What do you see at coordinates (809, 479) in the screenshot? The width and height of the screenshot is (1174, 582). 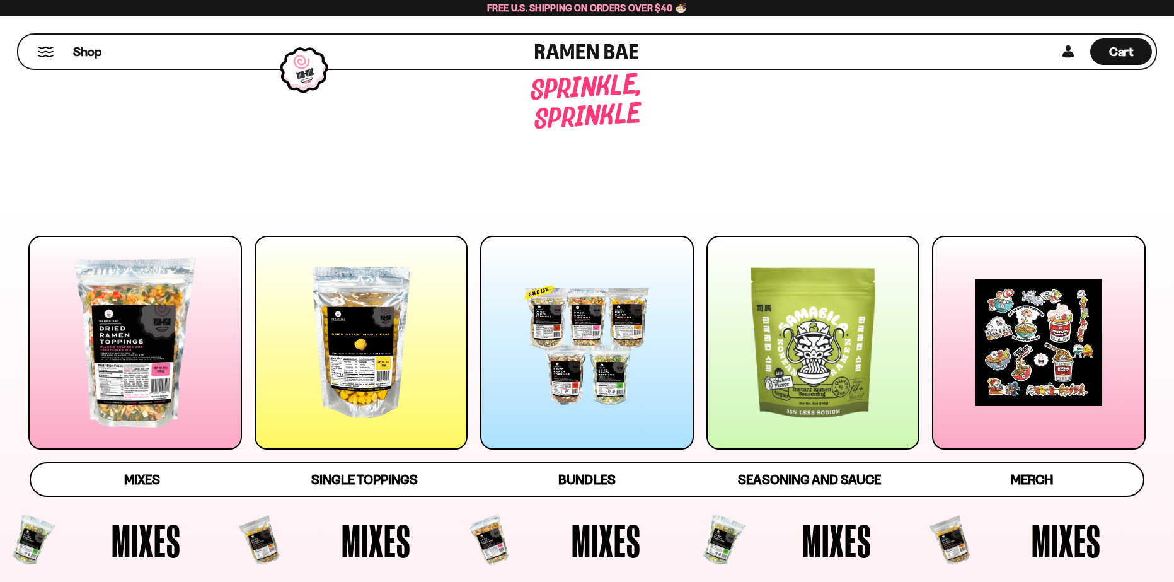 I see `span: Seasoning and Sauce` at bounding box center [809, 479].